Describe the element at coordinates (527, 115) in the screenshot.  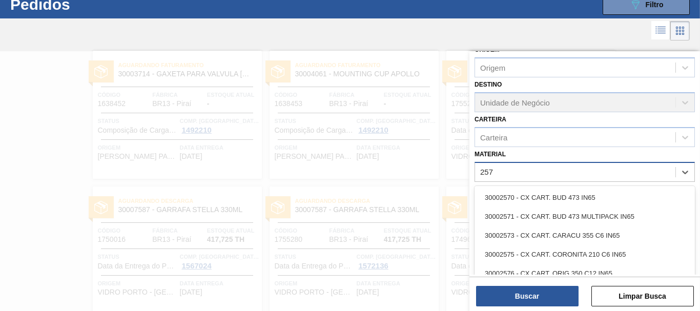
I see `a: statusAguardando Descarga30007587 - GARRAFA STELLA 330MLCódigo1755278FábricaBR13 - PiraíEstoque a...` at that location.